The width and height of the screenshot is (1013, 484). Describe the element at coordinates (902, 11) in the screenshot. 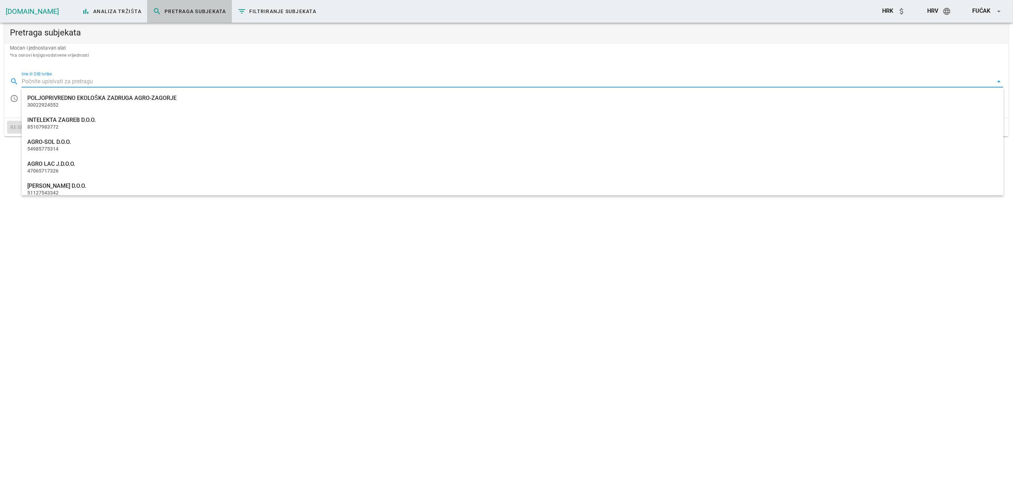

I see `i: attach_money` at that location.